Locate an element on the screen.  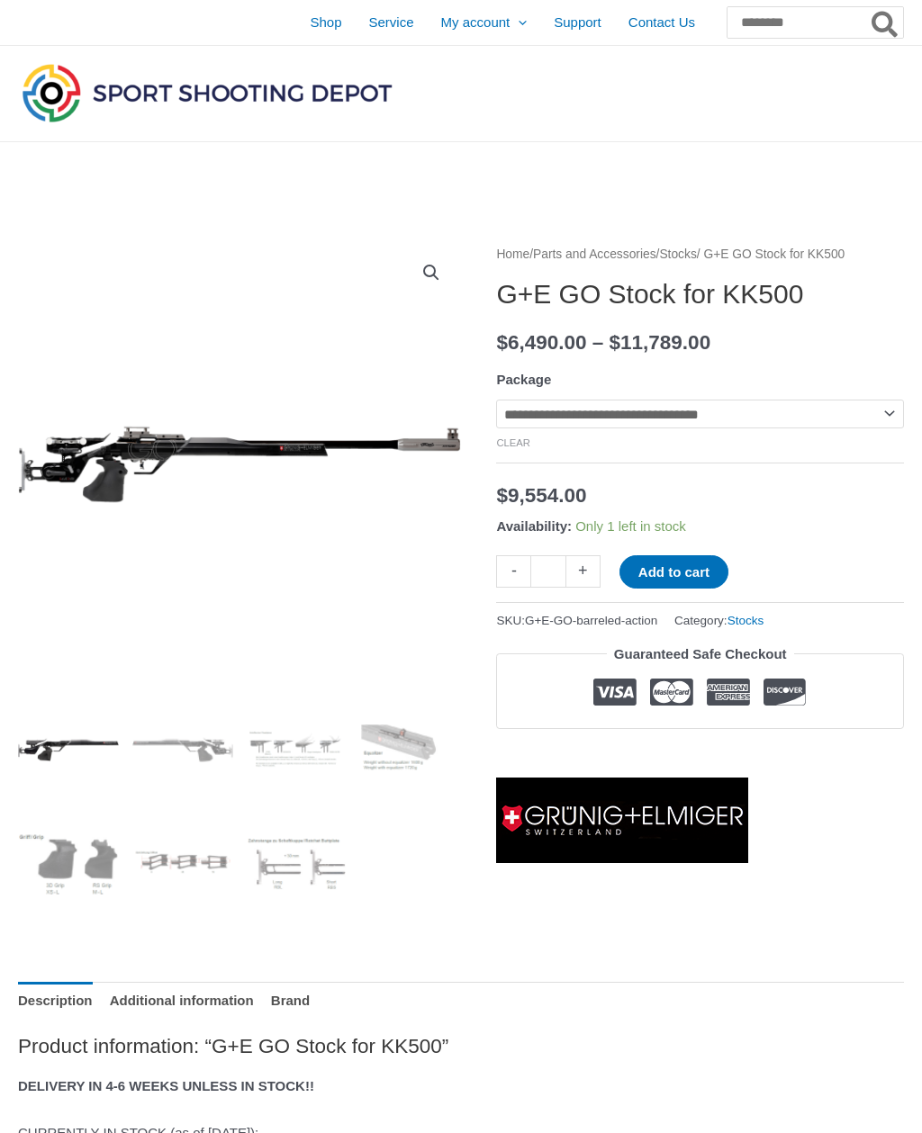
img: G+E GO Stock for KK500 - Image 3 is located at coordinates (297, 750).